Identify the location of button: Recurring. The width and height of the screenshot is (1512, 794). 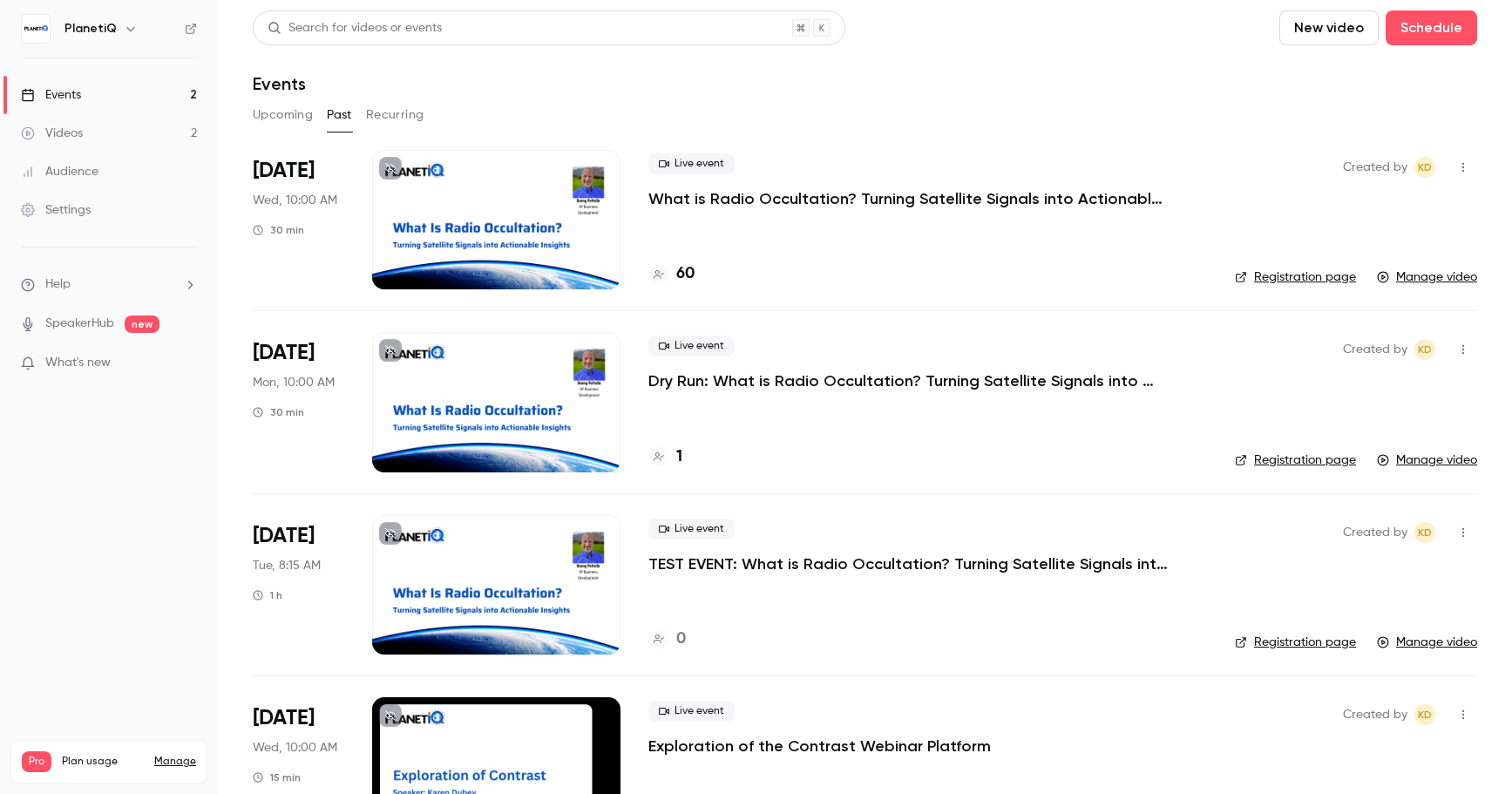
(395, 115).